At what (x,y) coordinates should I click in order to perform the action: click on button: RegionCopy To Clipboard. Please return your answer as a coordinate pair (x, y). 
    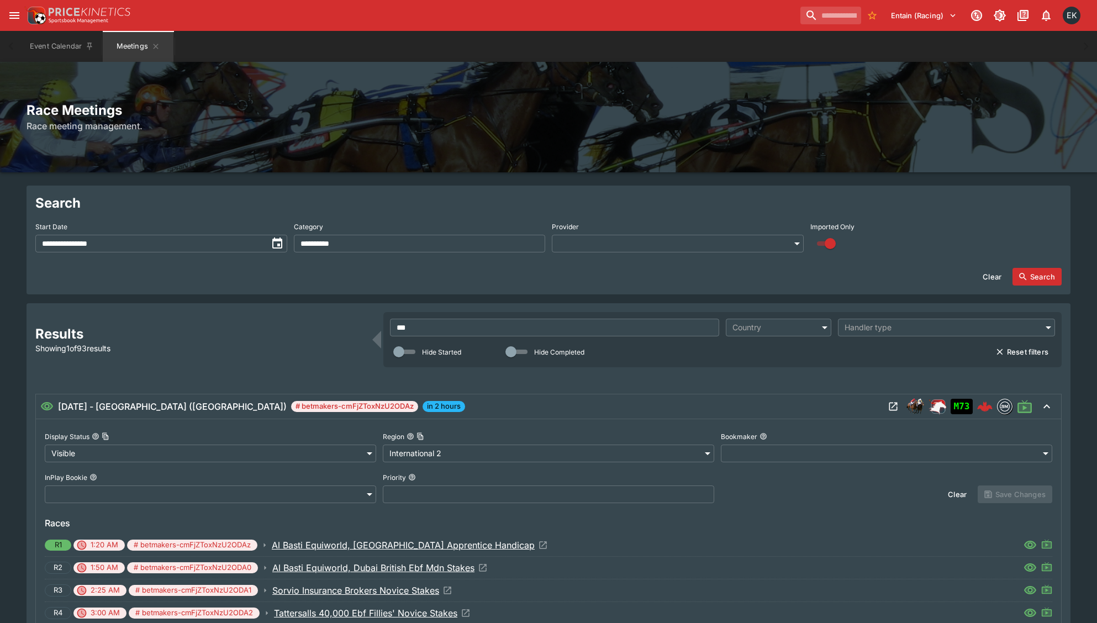
    Looking at the image, I should click on (411, 436).